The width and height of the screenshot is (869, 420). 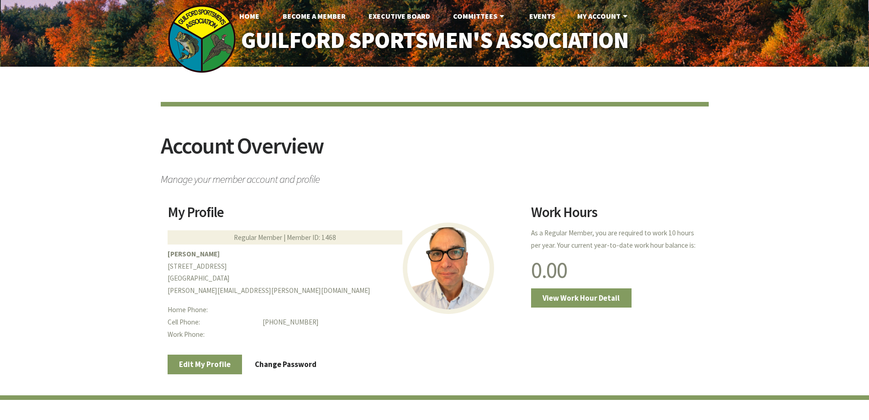 What do you see at coordinates (399, 16) in the screenshot?
I see `a: Executive Board` at bounding box center [399, 16].